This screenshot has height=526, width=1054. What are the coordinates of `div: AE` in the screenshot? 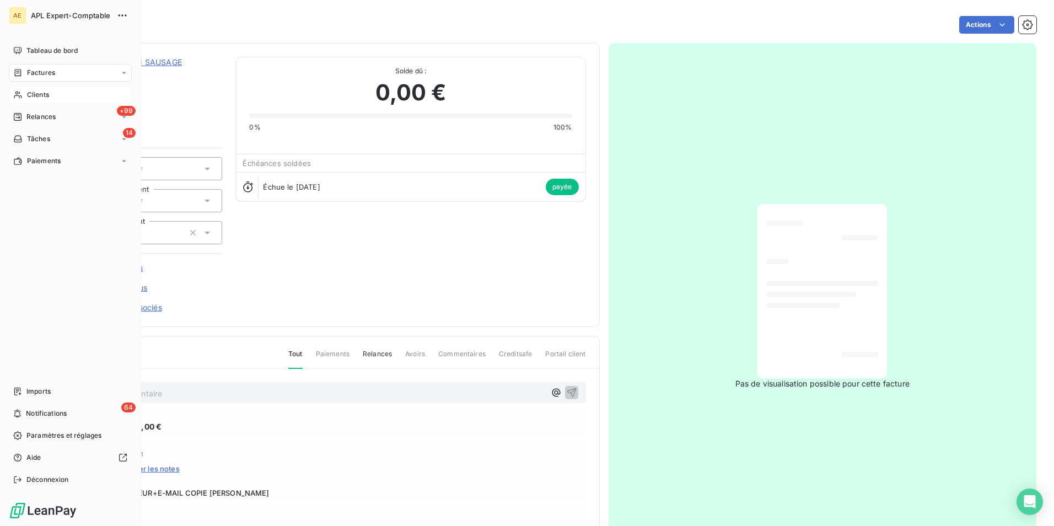 It's located at (18, 15).